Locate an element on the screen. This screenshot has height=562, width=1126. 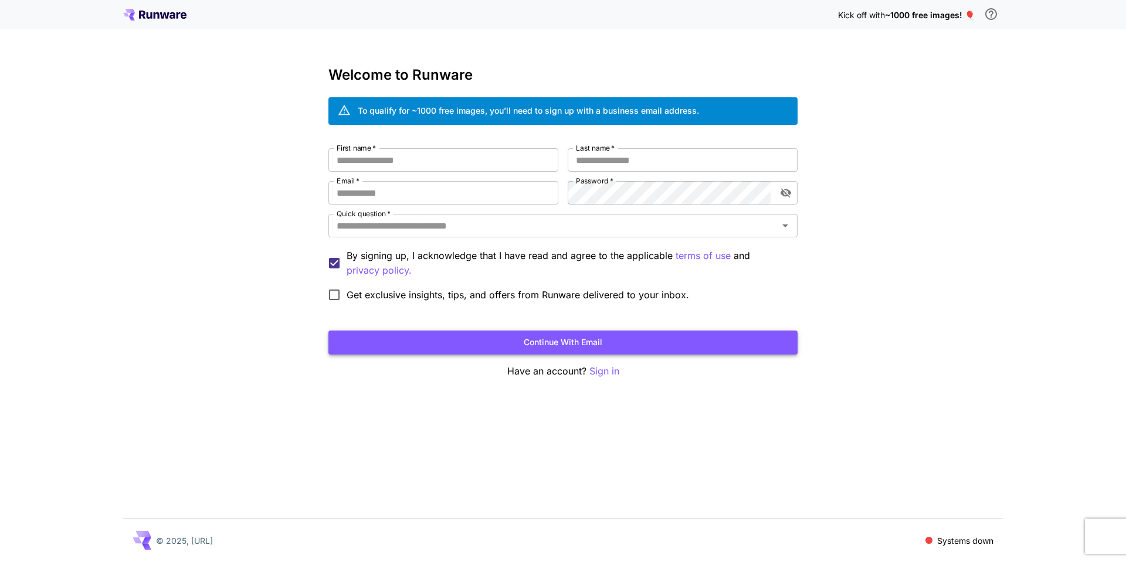
button: By signing up, I acknowledge that I have read and agree to the applicable and privacy policy. is located at coordinates (703, 256).